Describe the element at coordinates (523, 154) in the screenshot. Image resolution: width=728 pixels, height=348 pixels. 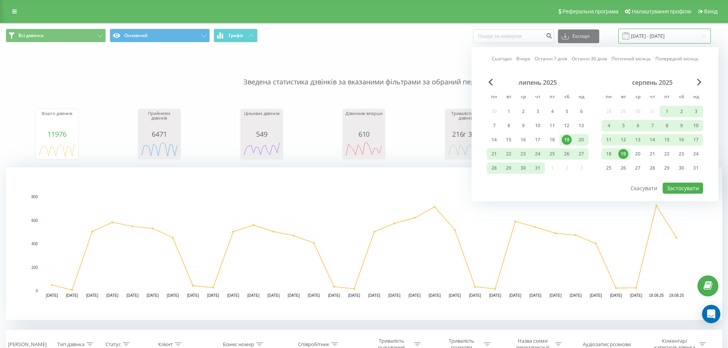
I see `div: 23` at that location.